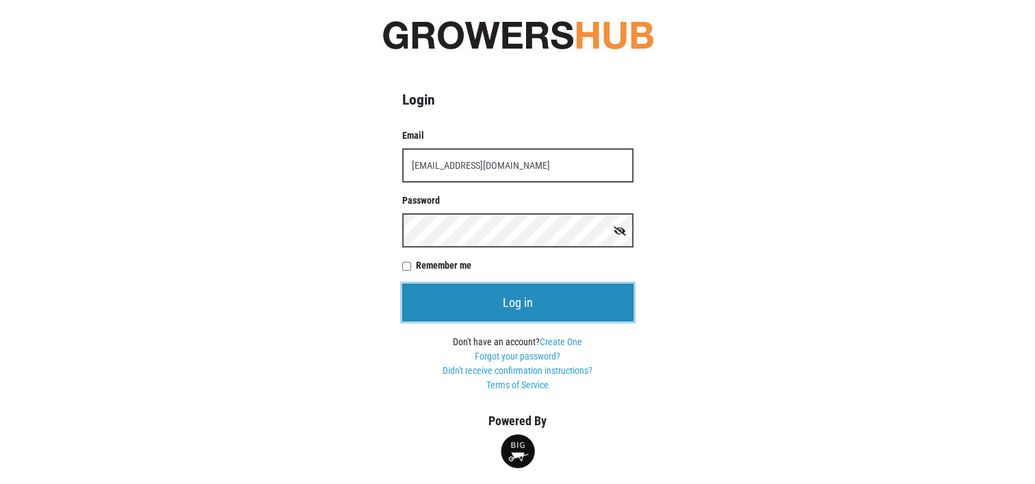 This screenshot has width=1035, height=484. Describe the element at coordinates (518, 302) in the screenshot. I see `input: Log in` at that location.